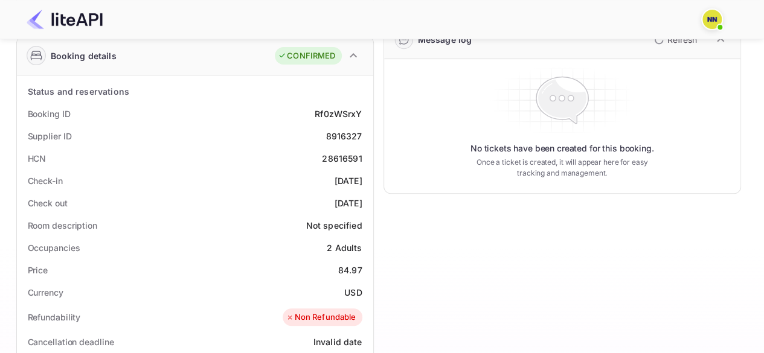 This screenshot has height=353, width=764. What do you see at coordinates (344, 248) in the screenshot?
I see `div: 2 Adults` at bounding box center [344, 248].